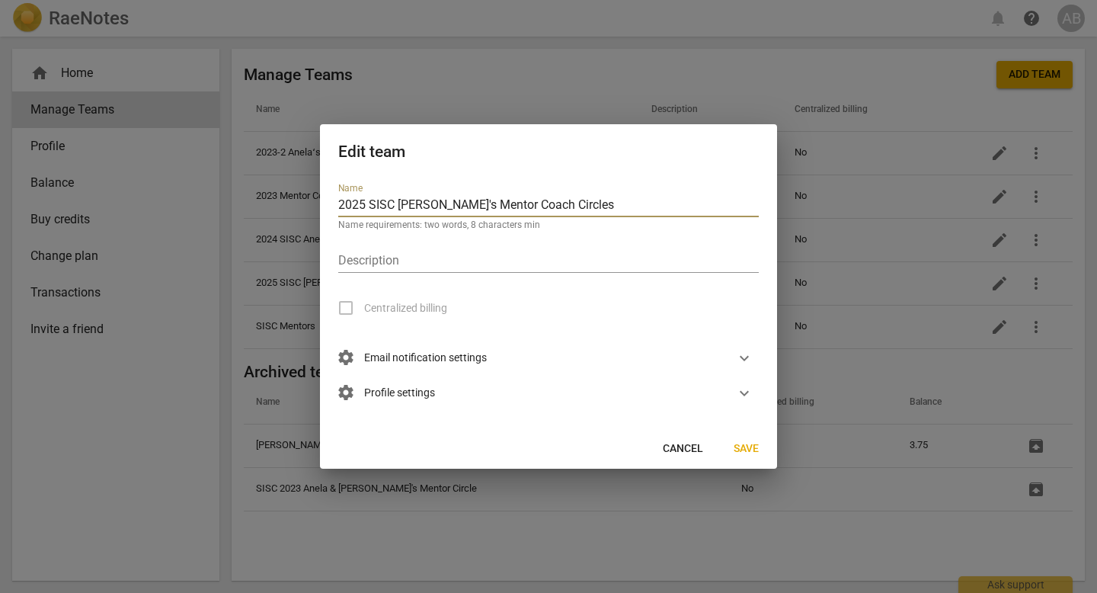 This screenshot has height=593, width=1097. I want to click on span: Email notification settings, so click(412, 358).